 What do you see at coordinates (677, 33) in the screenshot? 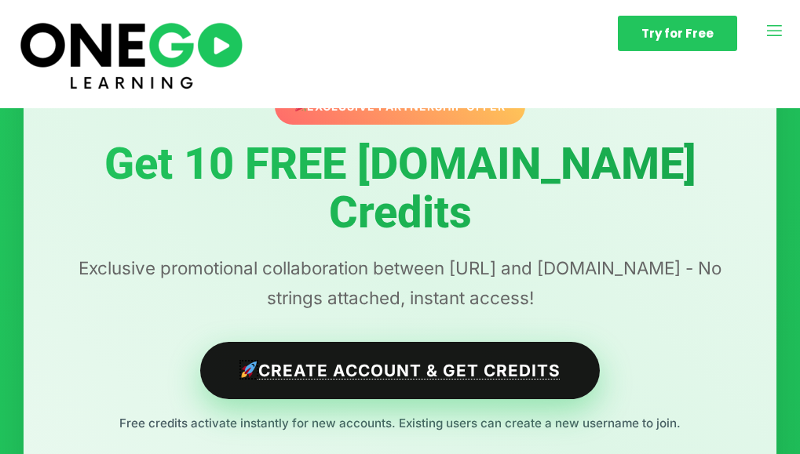
I see `span: Try for Free` at bounding box center [677, 33].